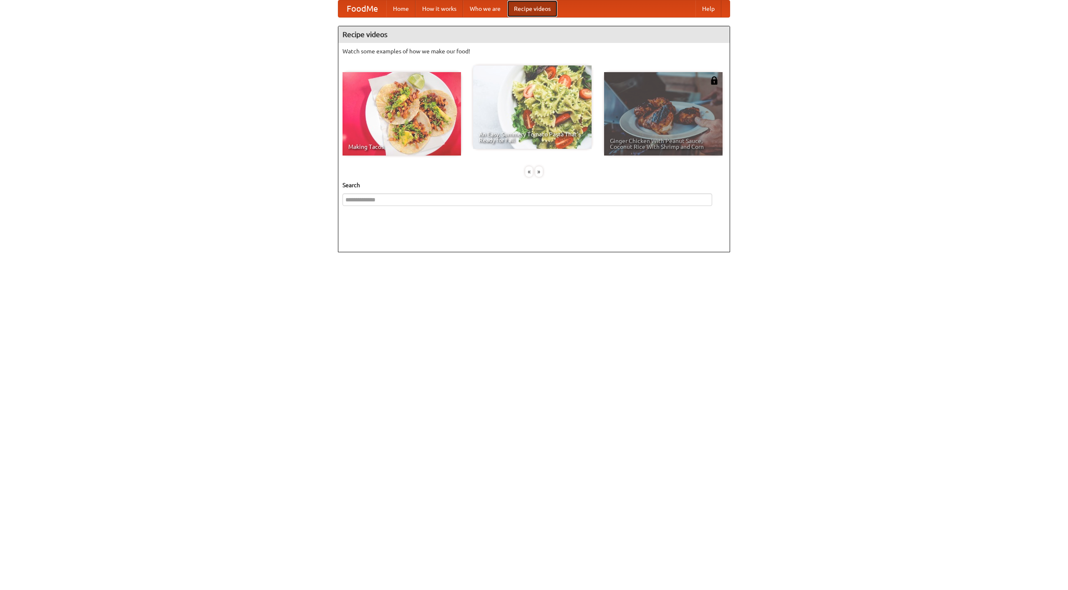 The height and width of the screenshot is (590, 1068). Describe the element at coordinates (402, 147) in the screenshot. I see `span: Making Tacos` at that location.